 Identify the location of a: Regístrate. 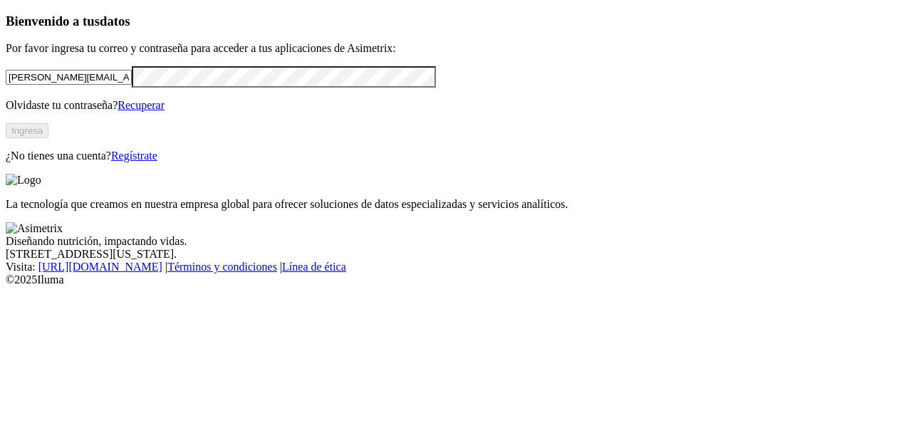
(134, 155).